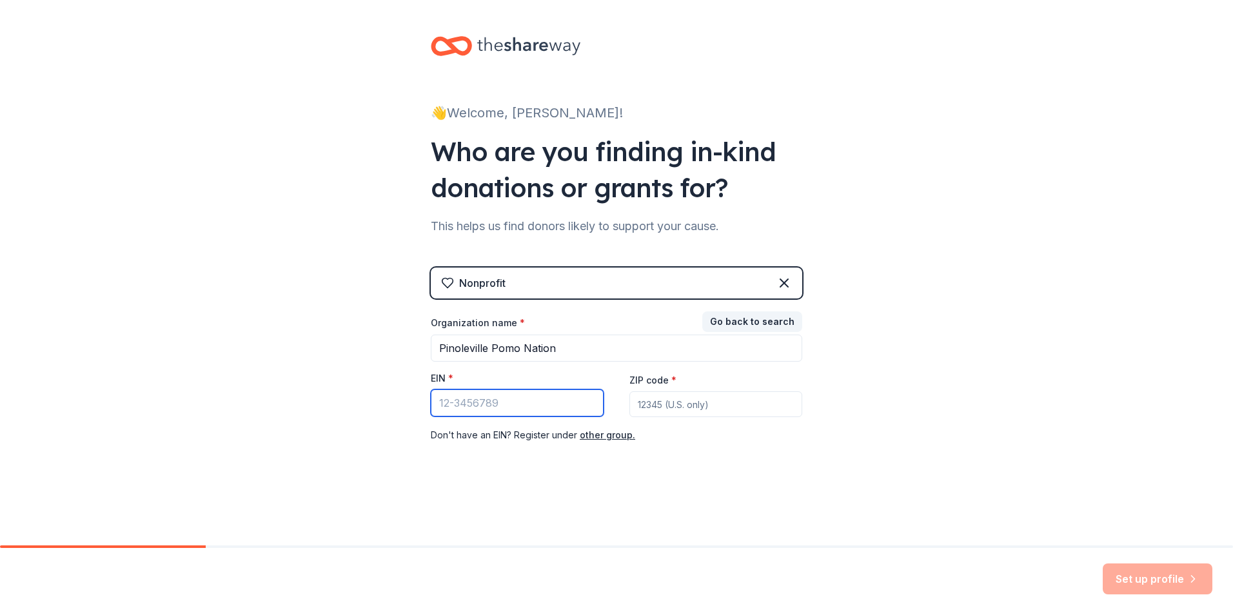  What do you see at coordinates (482, 283) in the screenshot?
I see `div: Nonprofit` at bounding box center [482, 283].